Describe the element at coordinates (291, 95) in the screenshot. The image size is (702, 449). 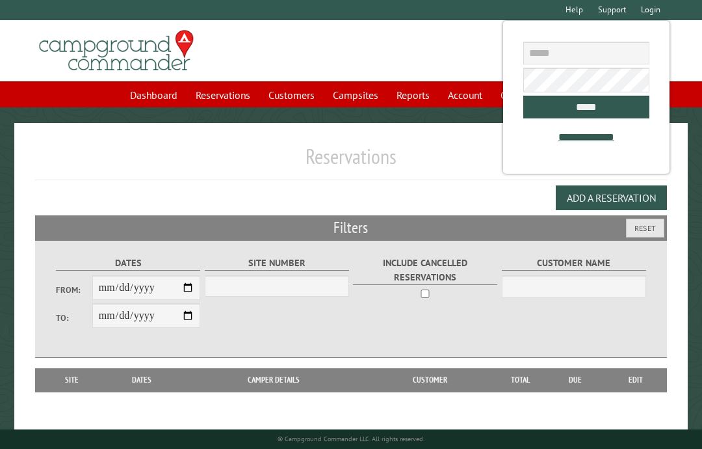
I see `a: Customers` at that location.